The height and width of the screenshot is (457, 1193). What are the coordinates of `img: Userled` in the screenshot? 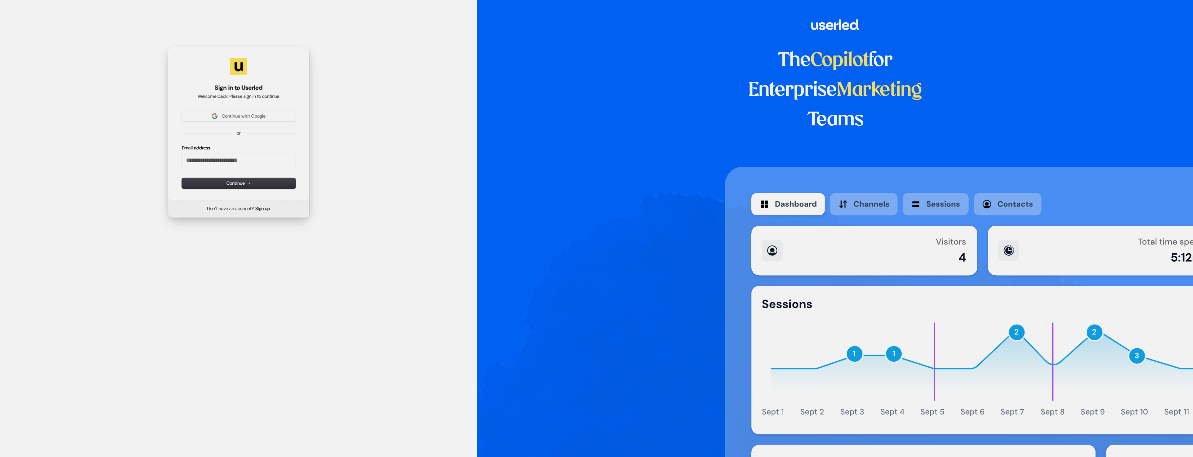 It's located at (239, 67).